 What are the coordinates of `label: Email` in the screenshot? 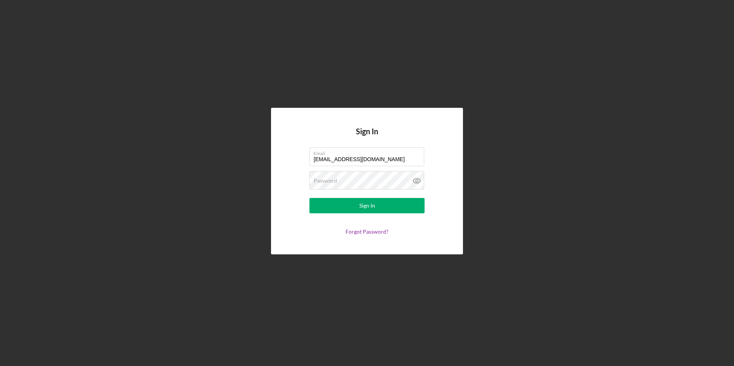 It's located at (369, 152).